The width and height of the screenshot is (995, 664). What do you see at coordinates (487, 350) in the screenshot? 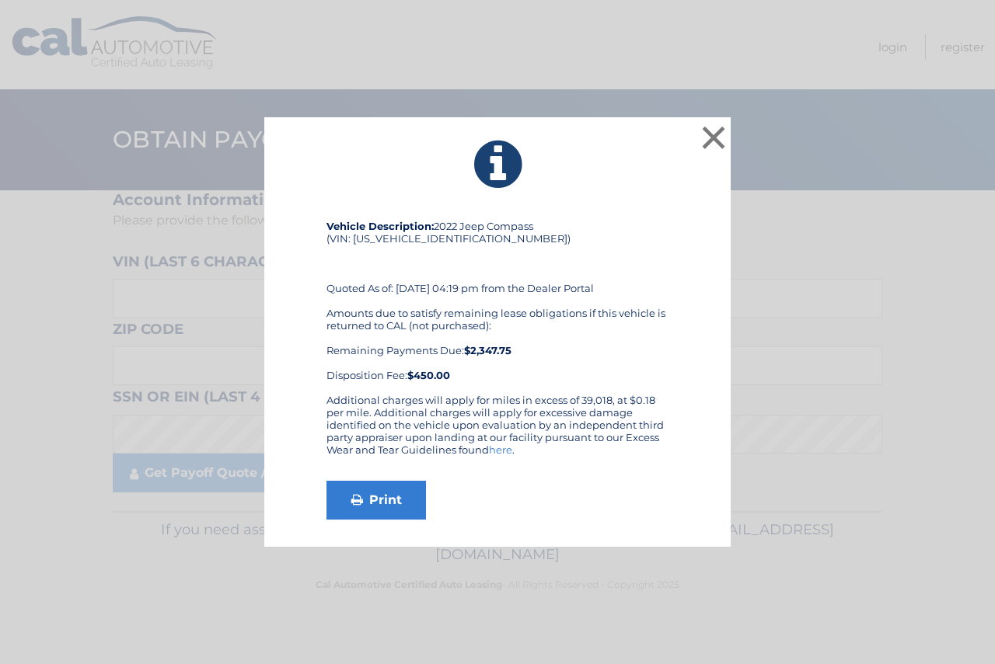
I see `b: $2,347.75` at bounding box center [487, 350].